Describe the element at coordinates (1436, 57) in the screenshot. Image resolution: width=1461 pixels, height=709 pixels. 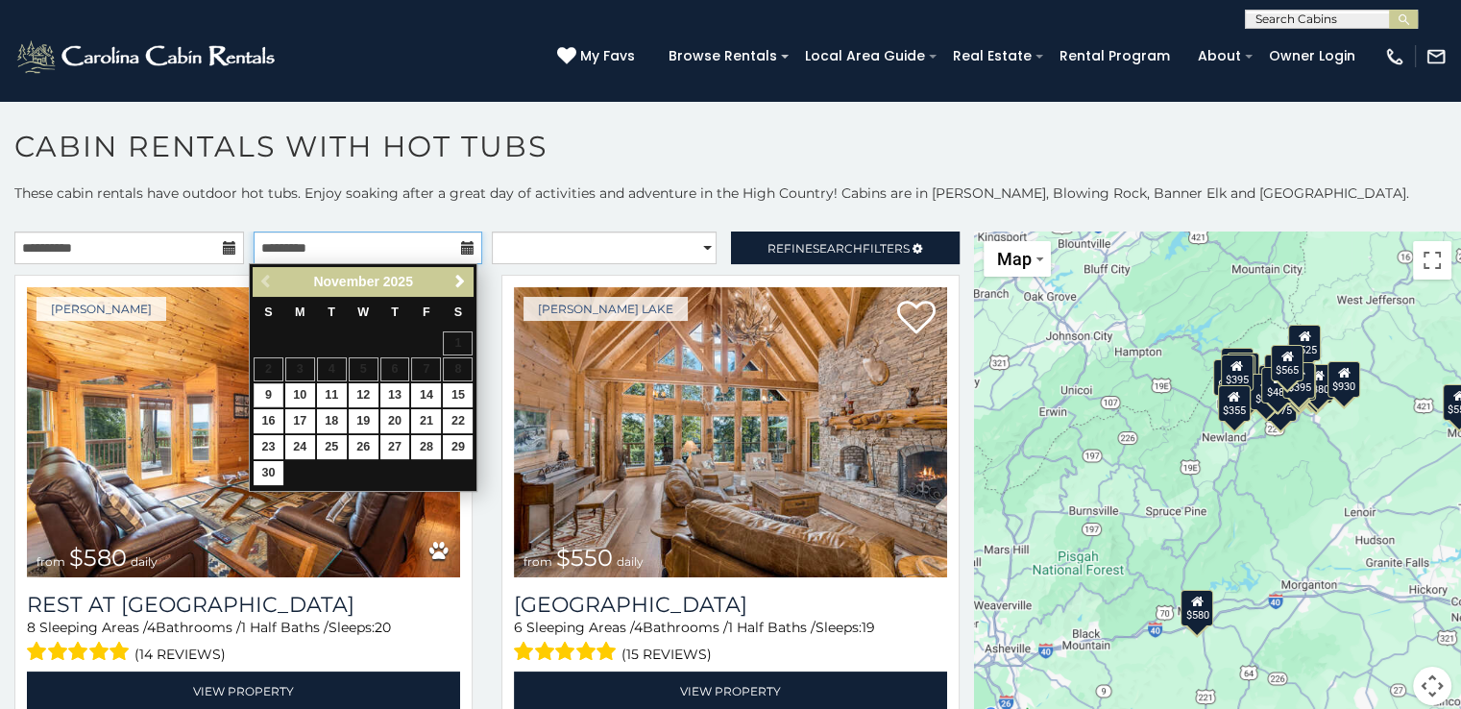
I see `img: mail-regular-white.png` at that location.